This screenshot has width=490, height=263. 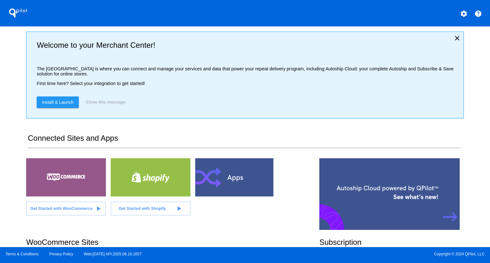 I want to click on span: Get Started with Shopify, so click(x=142, y=209).